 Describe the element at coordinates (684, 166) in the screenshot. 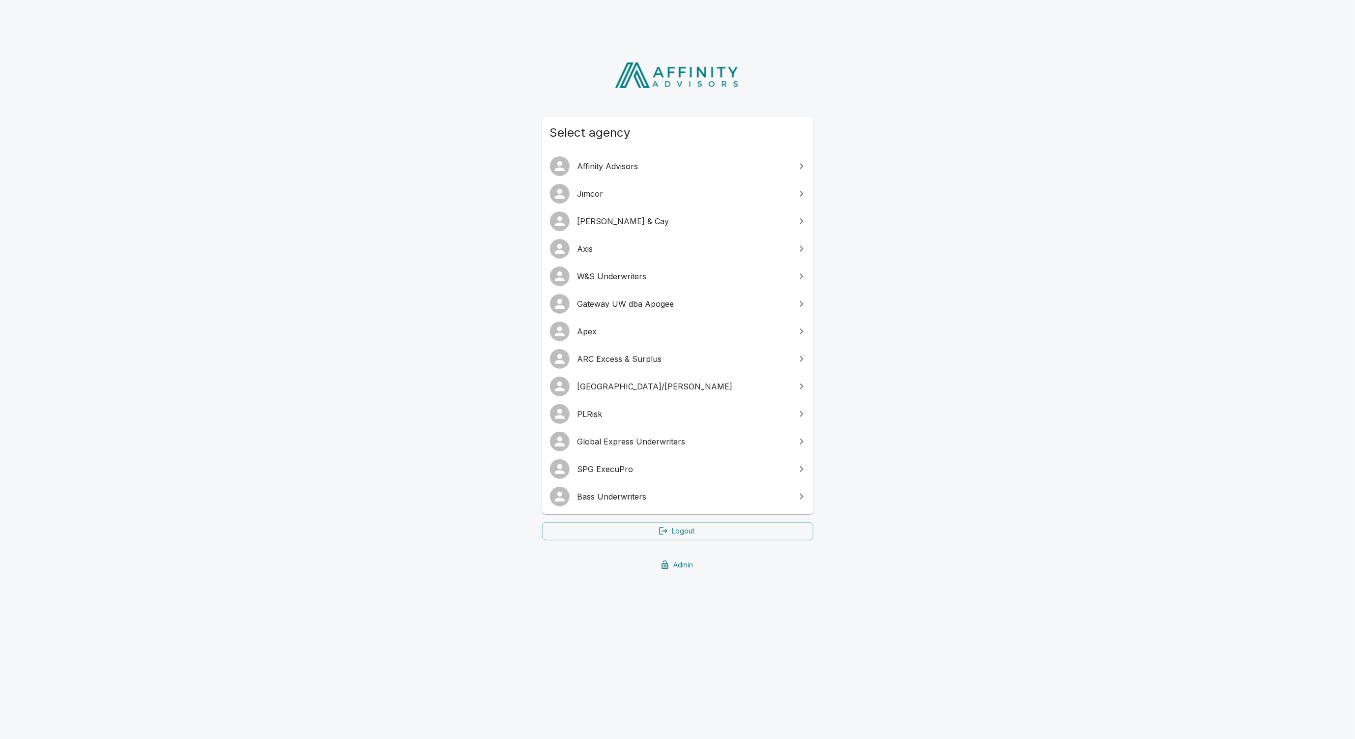

I see `span: Affinity Advisors` at that location.